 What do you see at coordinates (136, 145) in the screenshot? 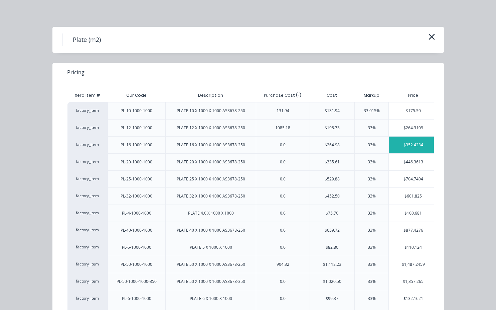
I see `div: PL-16-1000-1000` at bounding box center [136, 145].